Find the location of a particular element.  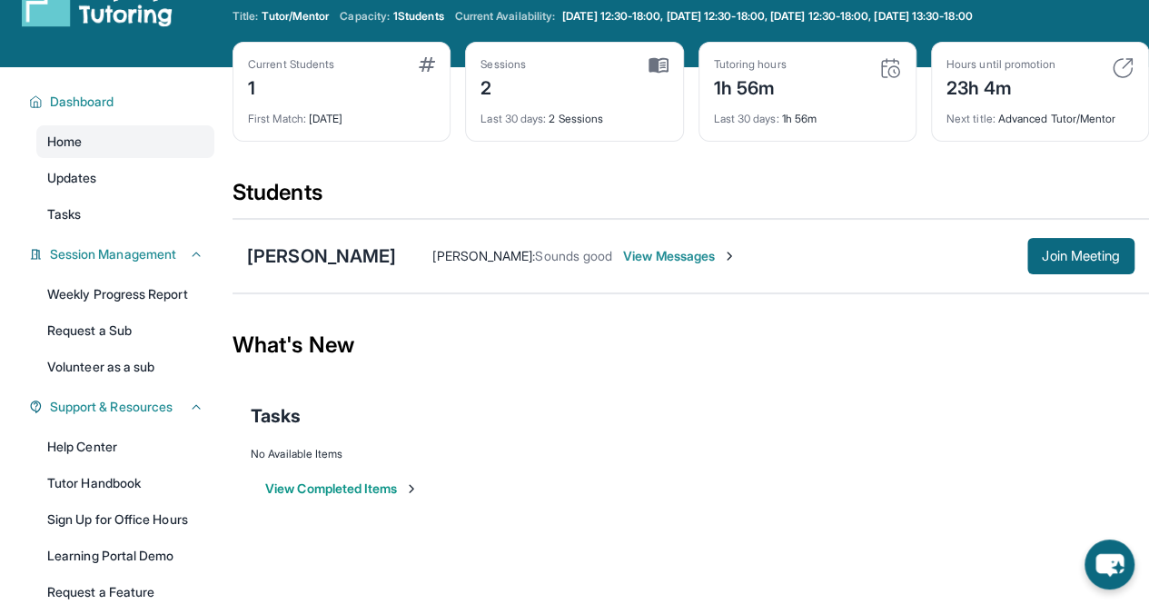

span: Tutor/Mentor is located at coordinates (295, 16).